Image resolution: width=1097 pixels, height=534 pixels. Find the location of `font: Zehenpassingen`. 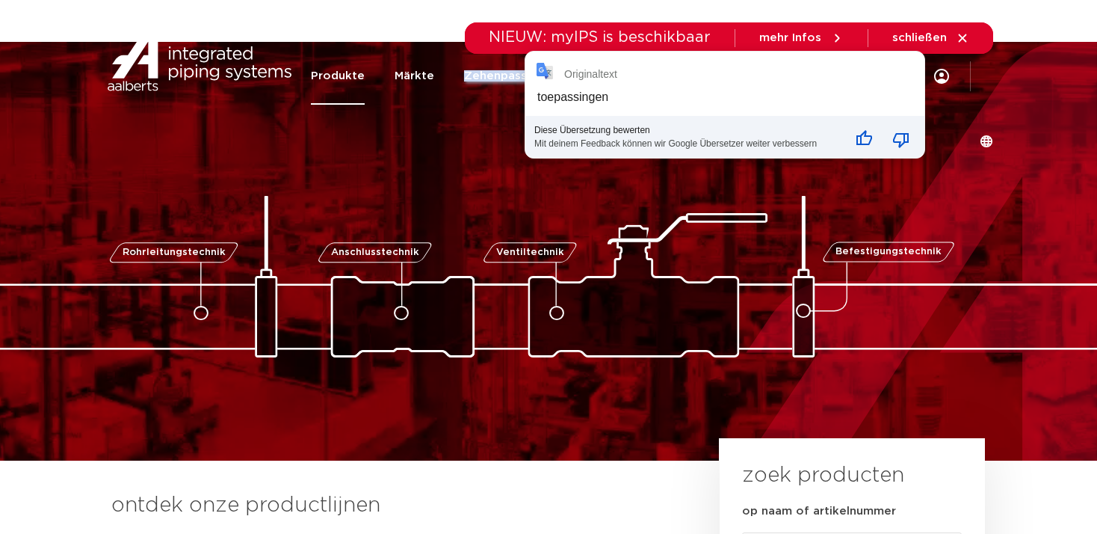

font: Zehenpassingen is located at coordinates (511, 75).